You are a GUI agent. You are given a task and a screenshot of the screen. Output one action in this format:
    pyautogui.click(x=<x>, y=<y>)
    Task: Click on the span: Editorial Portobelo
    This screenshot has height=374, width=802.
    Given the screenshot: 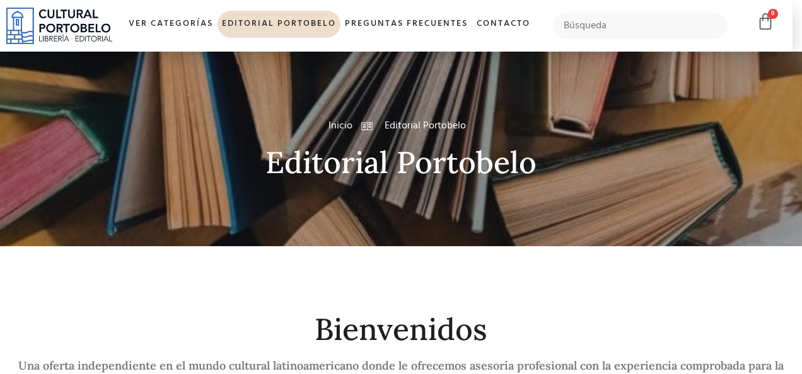 What is the action you would take?
    pyautogui.click(x=424, y=126)
    